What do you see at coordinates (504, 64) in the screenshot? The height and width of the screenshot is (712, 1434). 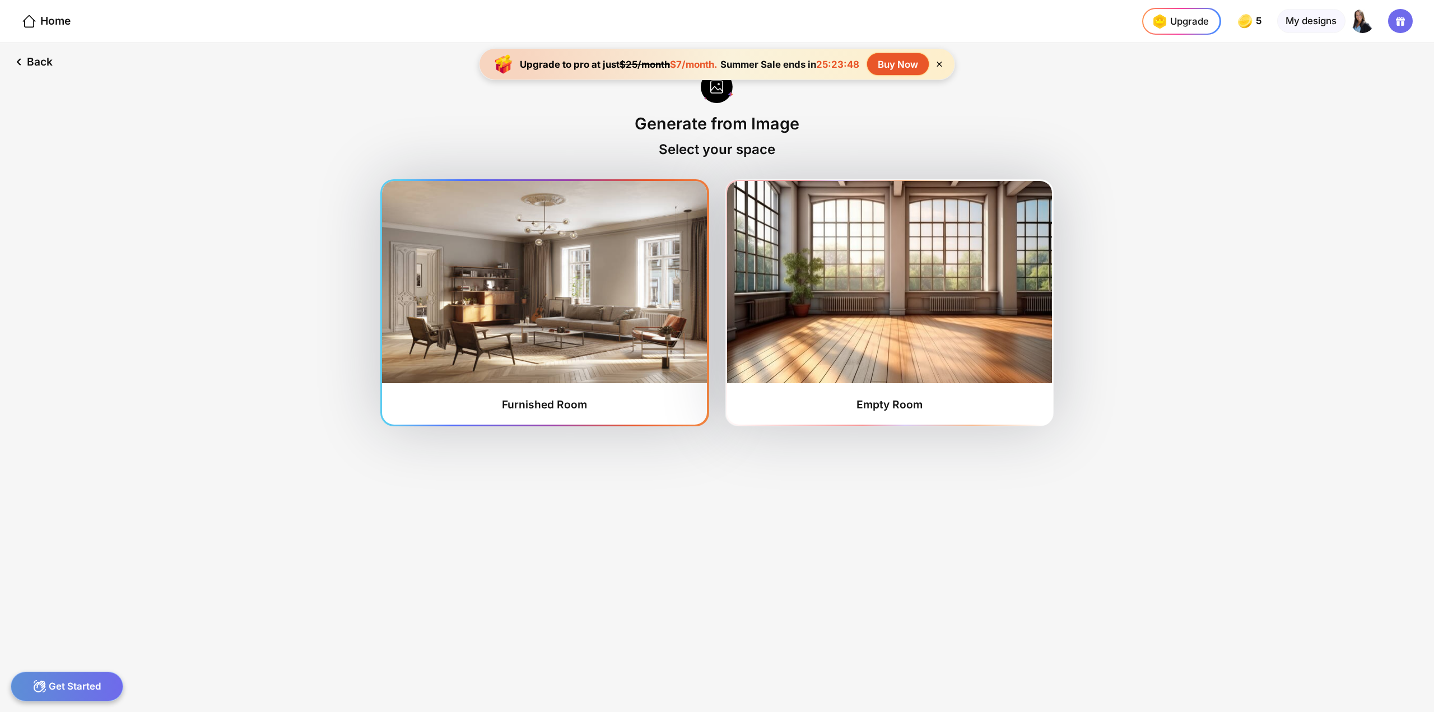 I see `img: upgrade-banner-new-year-icon.gif` at bounding box center [504, 64].